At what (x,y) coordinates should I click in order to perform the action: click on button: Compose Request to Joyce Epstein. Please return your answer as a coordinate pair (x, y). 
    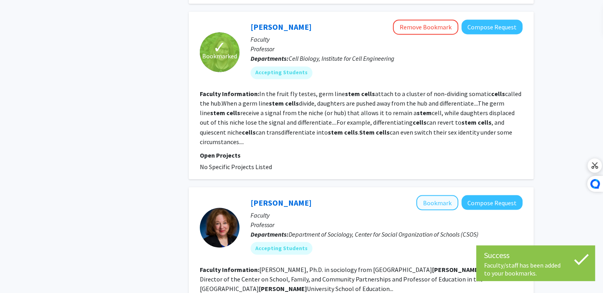
    Looking at the image, I should click on (492, 202).